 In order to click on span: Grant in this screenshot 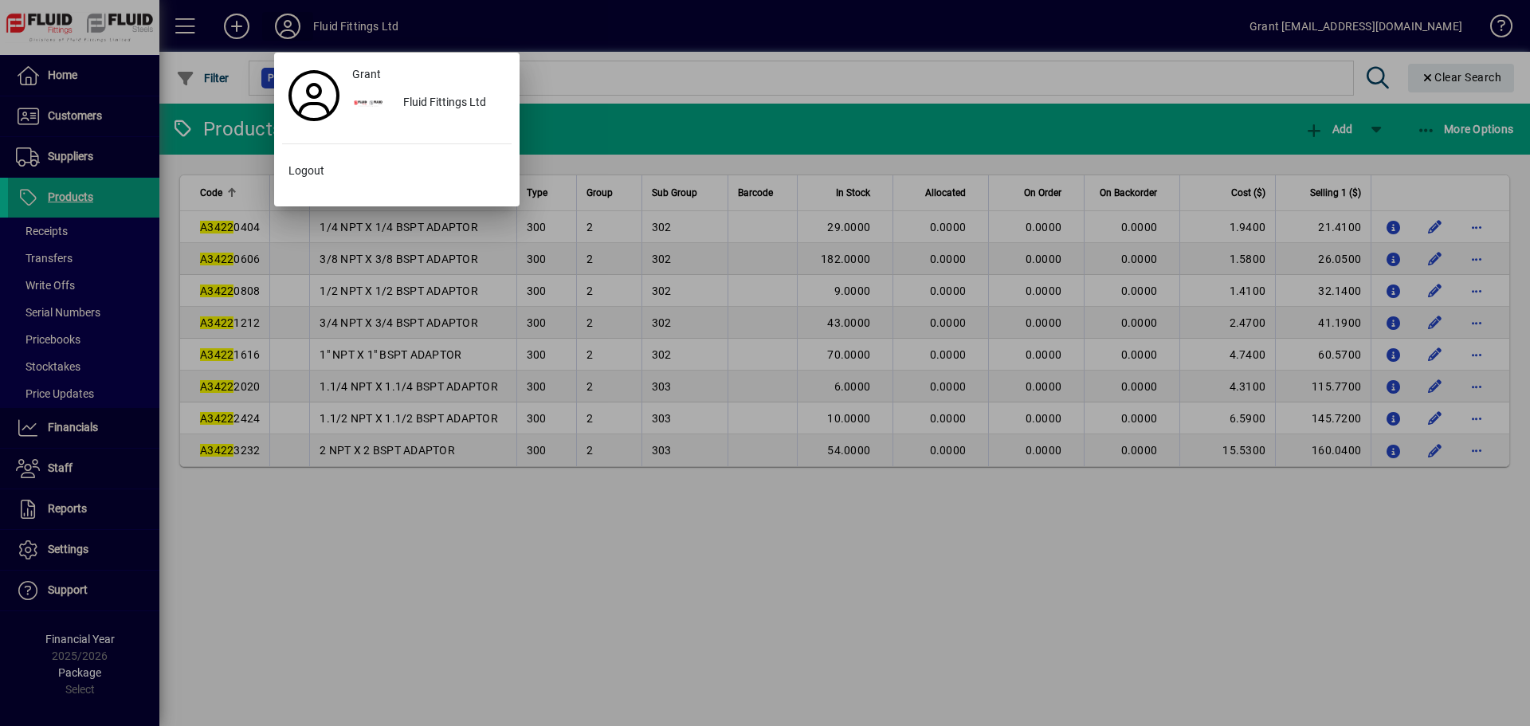, I will do `click(367, 74)`.